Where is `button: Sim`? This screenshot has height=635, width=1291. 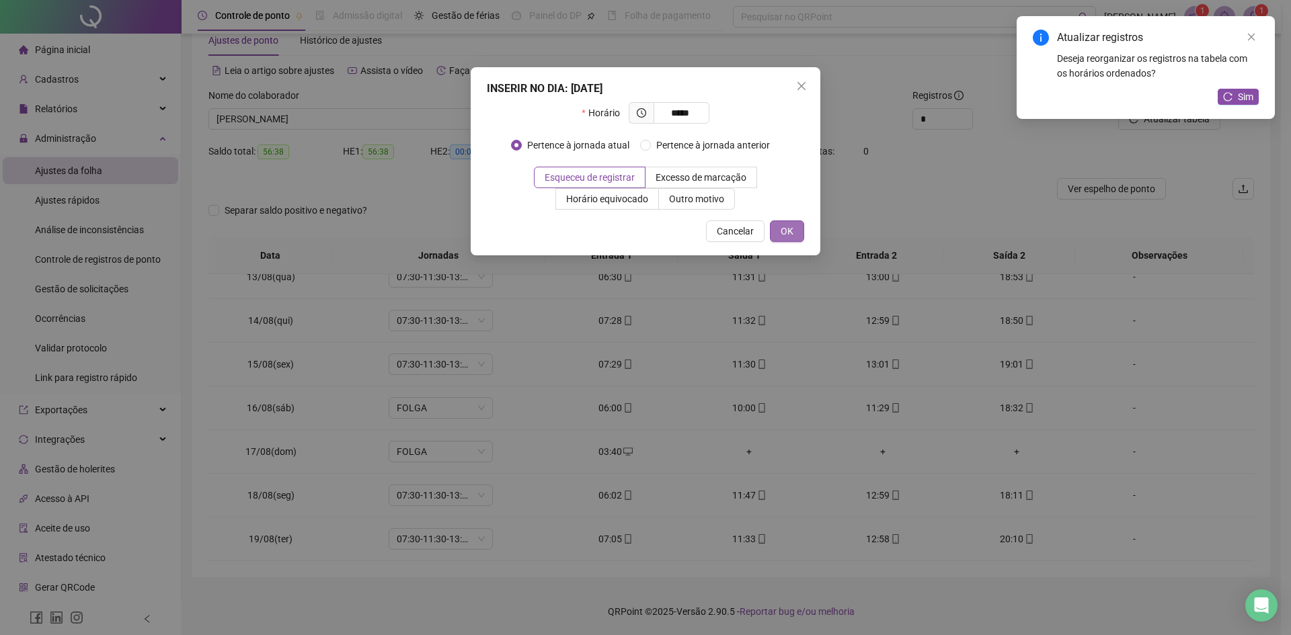 button: Sim is located at coordinates (1237, 97).